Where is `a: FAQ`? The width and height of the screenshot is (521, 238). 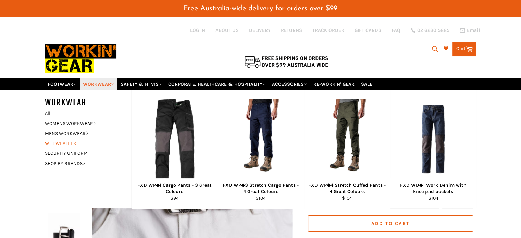 a: FAQ is located at coordinates (396, 30).